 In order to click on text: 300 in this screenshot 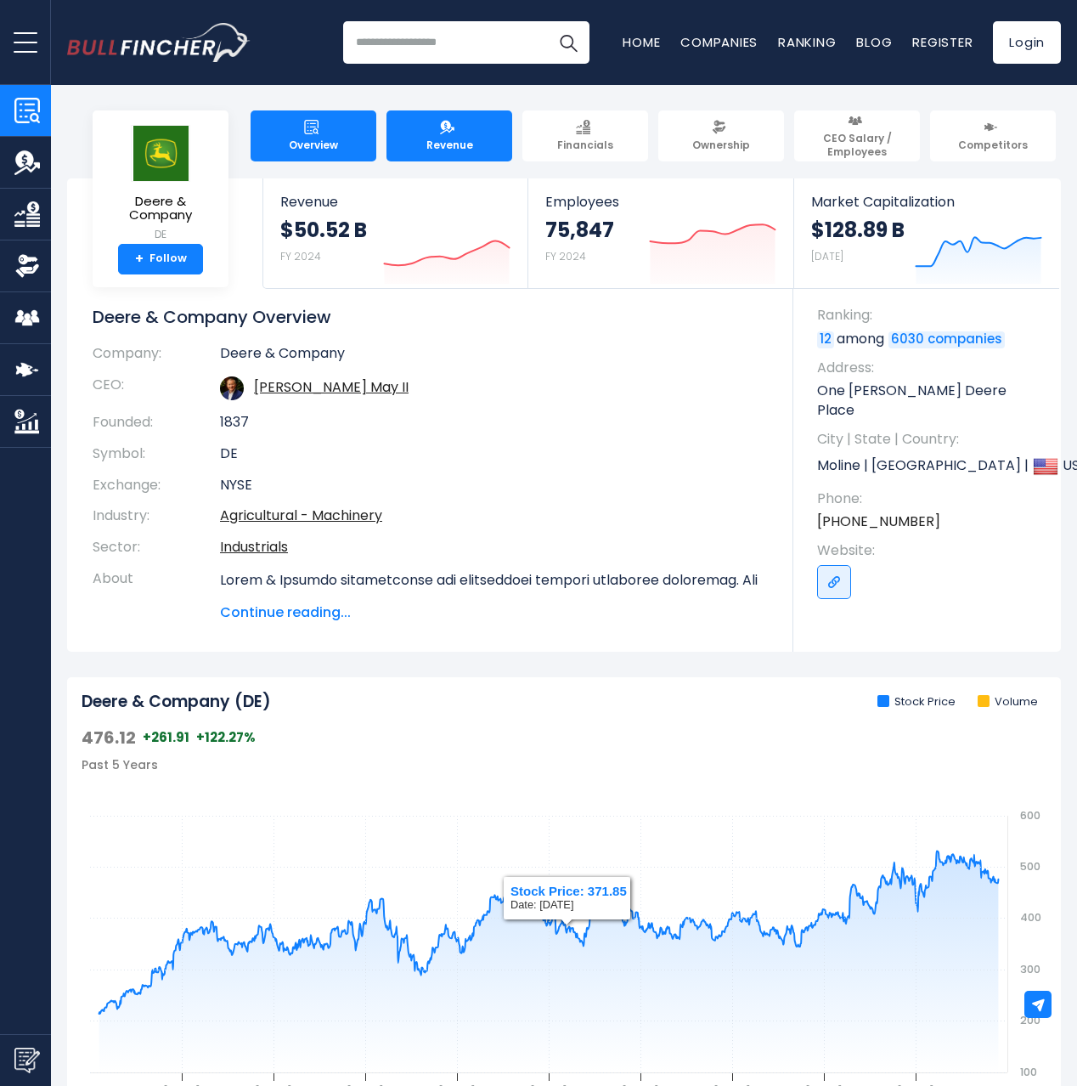, I will do `click(1031, 969)`.